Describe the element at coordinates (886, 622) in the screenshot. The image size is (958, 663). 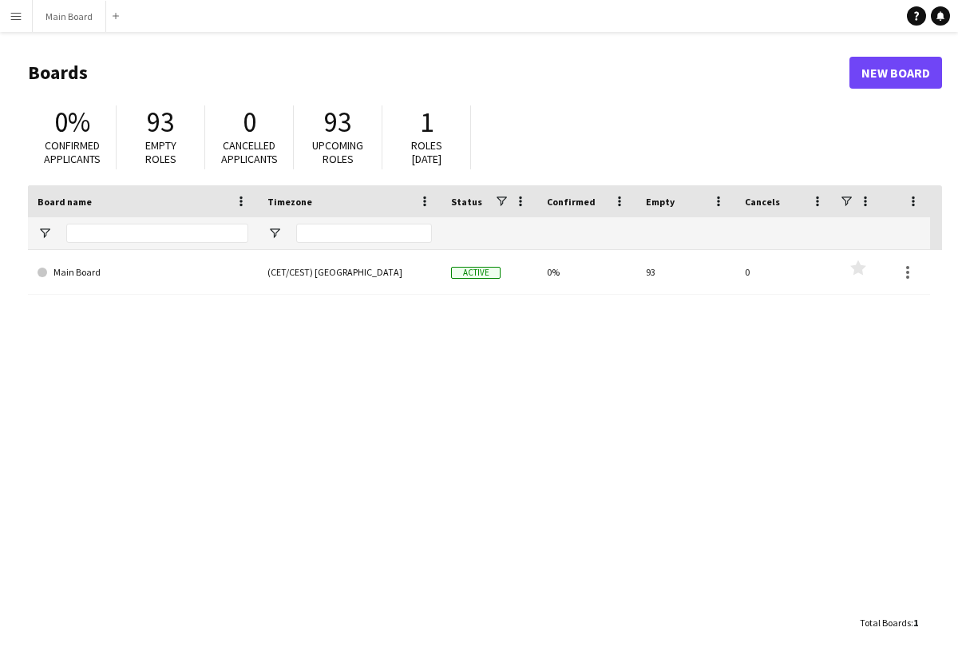
I see `span: Total Boards` at that location.